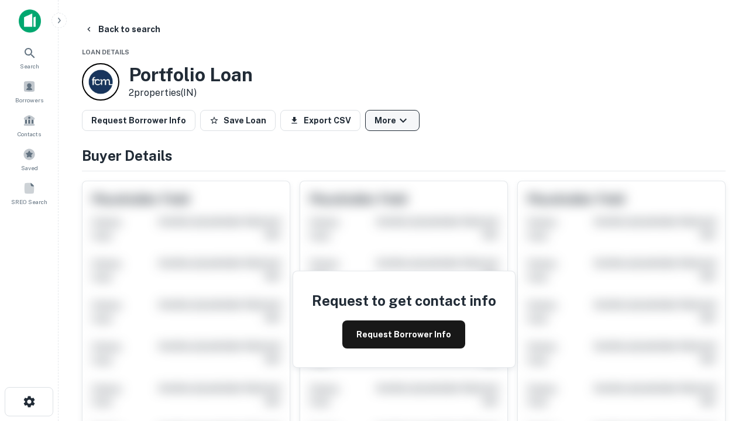  I want to click on button: Save Loan, so click(237, 120).